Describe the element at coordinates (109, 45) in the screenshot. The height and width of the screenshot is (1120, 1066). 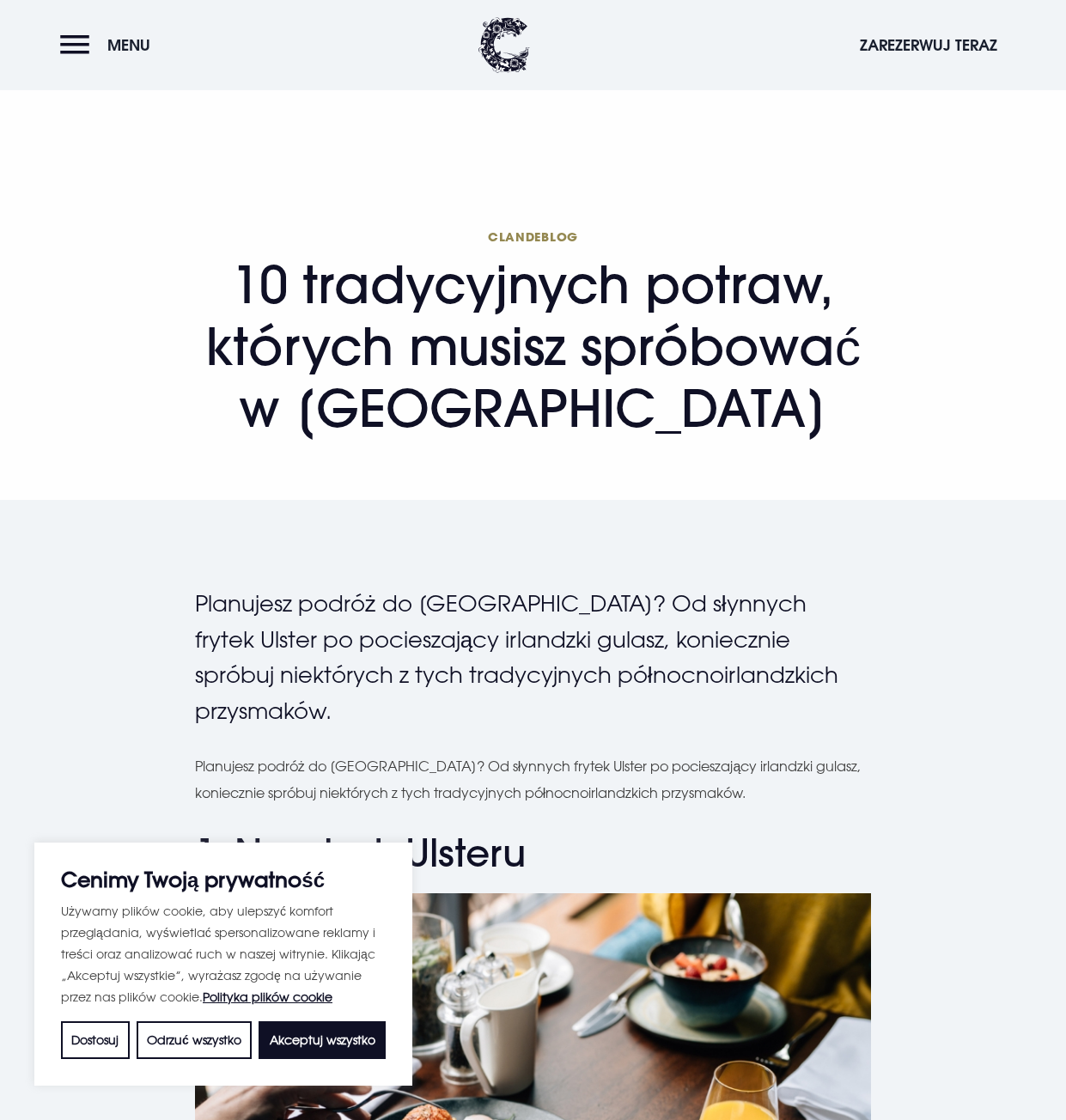
I see `button: Menu` at that location.